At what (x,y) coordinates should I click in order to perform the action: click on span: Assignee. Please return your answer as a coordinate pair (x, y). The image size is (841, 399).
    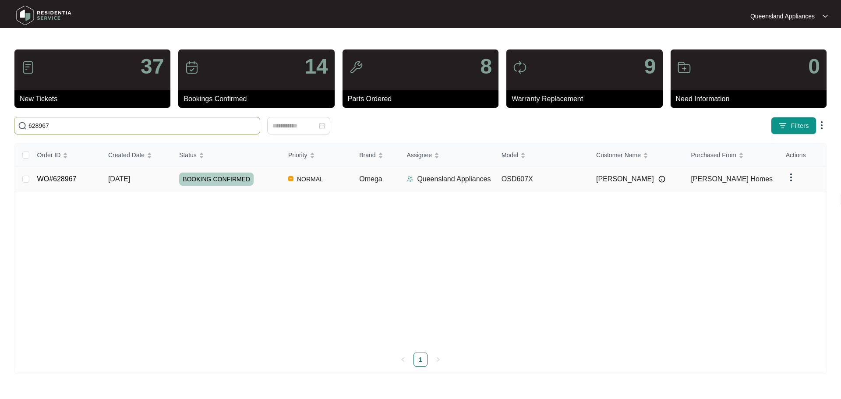
    Looking at the image, I should click on (419, 155).